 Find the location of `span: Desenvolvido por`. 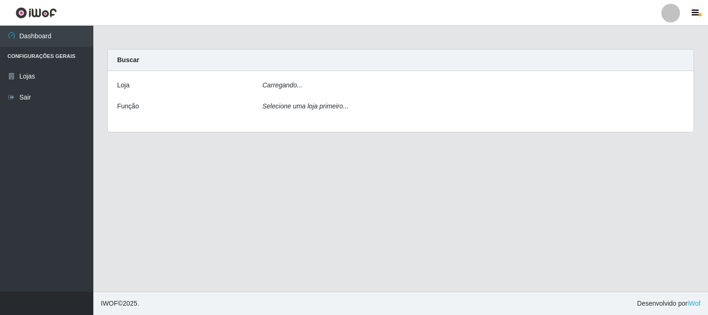

span: Desenvolvido por is located at coordinates (669, 303).